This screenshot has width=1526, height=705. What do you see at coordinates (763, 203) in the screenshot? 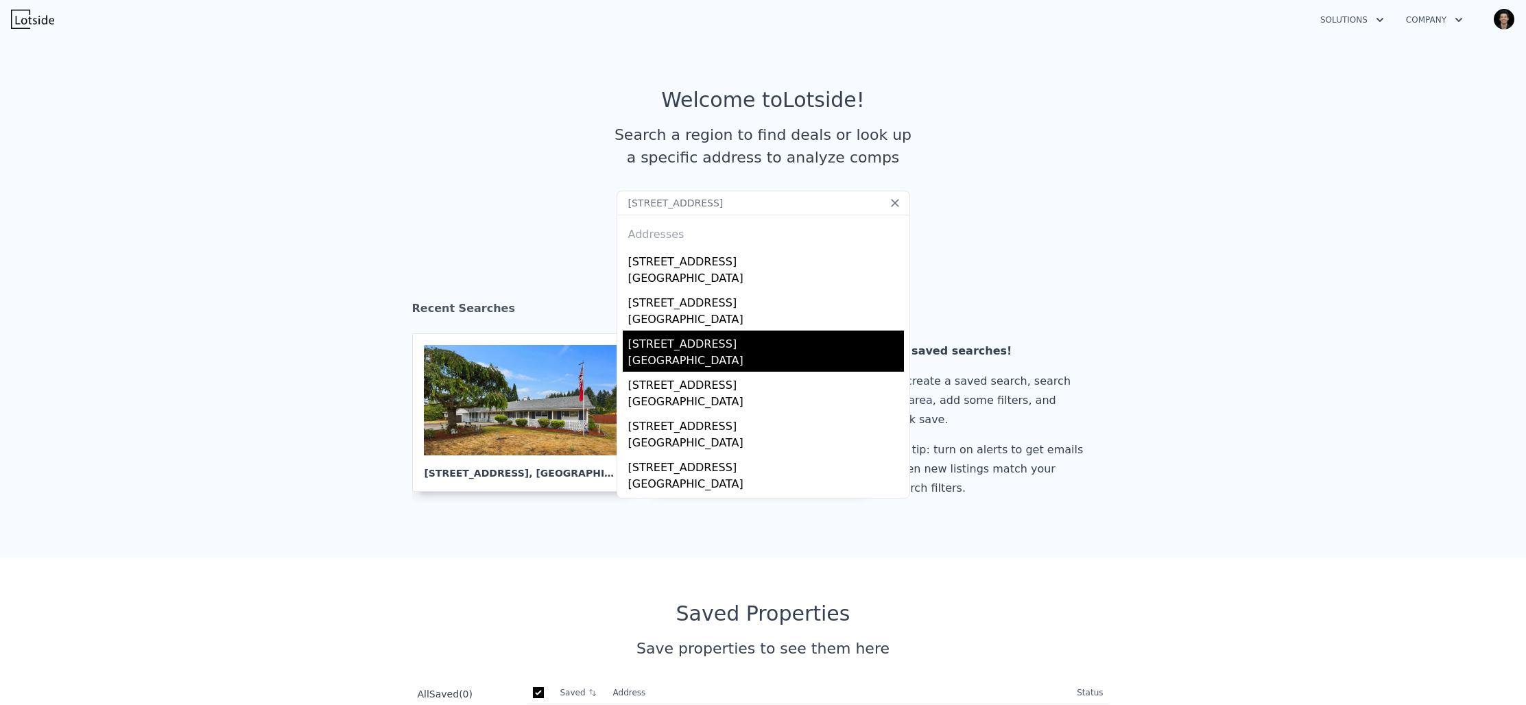
I see `input: Search an address or region...` at bounding box center [763, 203].